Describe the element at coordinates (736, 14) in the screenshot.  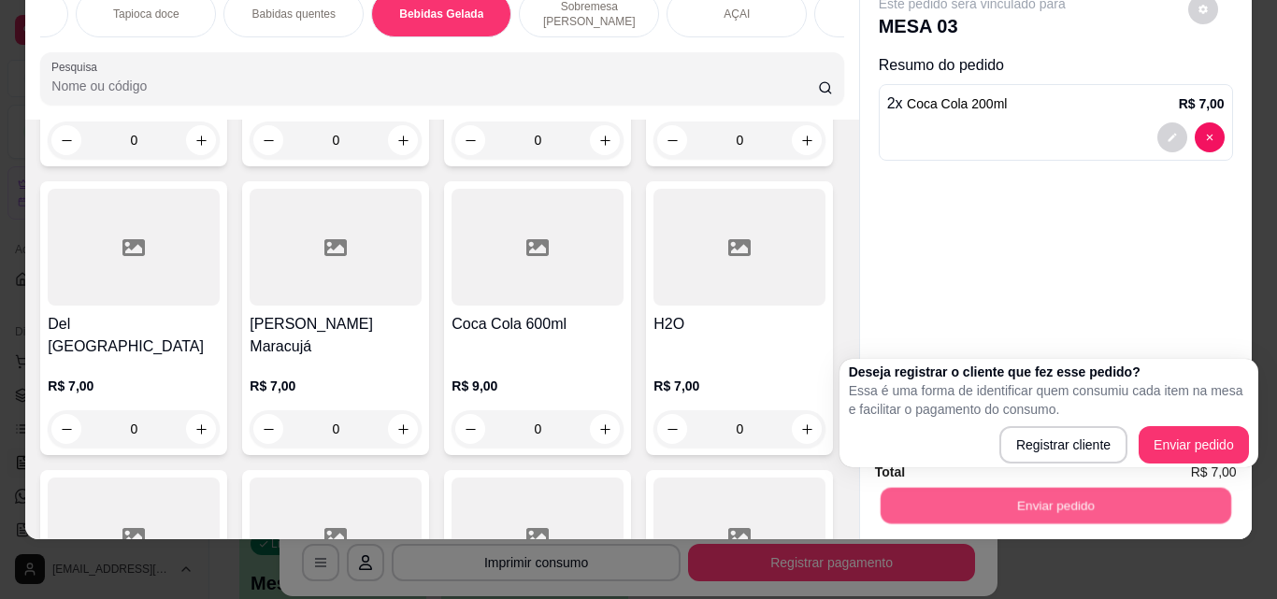
I see `p: AÇAI` at that location.